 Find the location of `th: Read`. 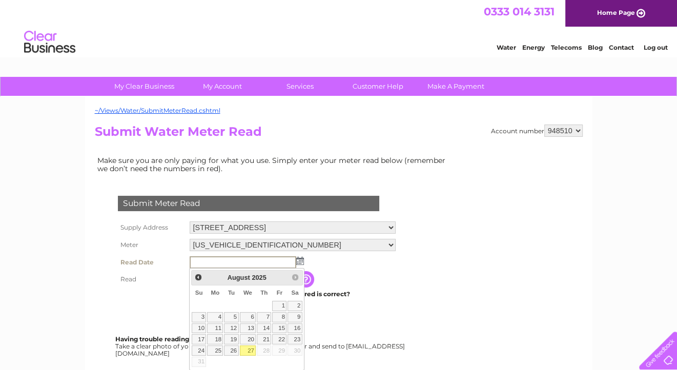

th: Read is located at coordinates (151, 279).